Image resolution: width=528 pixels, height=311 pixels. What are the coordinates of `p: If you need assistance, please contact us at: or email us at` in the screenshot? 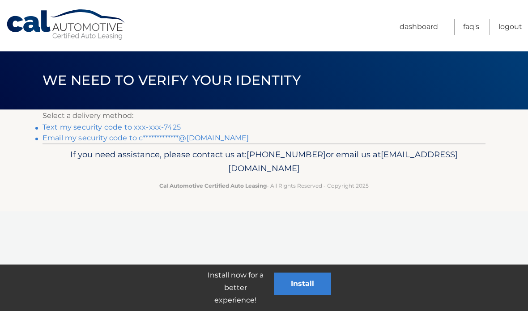 It's located at (264, 162).